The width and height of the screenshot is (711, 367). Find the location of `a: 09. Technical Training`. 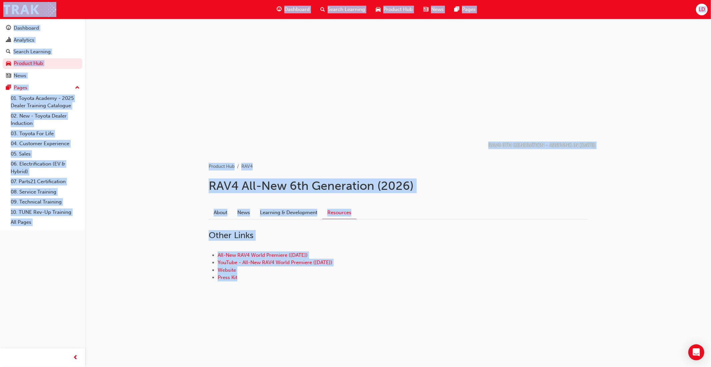

a: 09. Technical Training is located at coordinates (45, 202).